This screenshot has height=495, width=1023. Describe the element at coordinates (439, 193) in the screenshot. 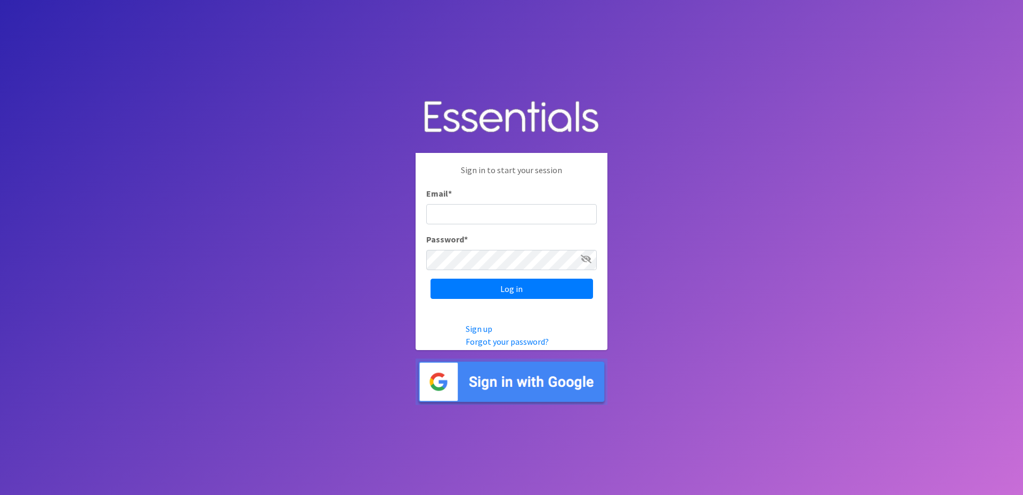

I see `label: Email` at that location.